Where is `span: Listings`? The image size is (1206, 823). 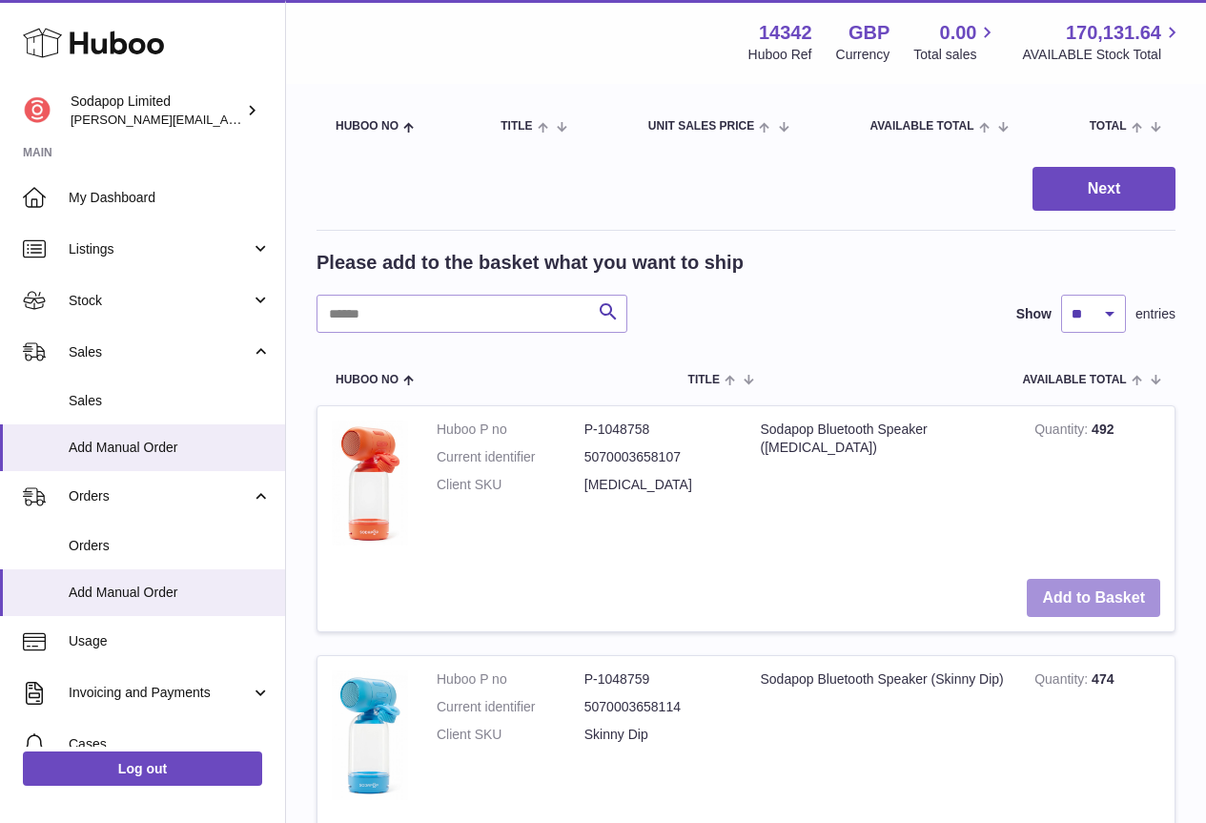
span: Listings is located at coordinates (159, 249).